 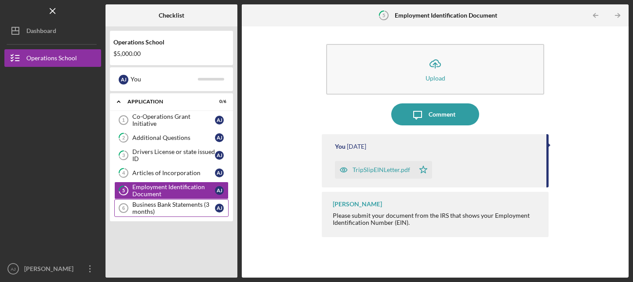 What do you see at coordinates (53, 31) in the screenshot?
I see `button: Dashboard` at bounding box center [53, 31].